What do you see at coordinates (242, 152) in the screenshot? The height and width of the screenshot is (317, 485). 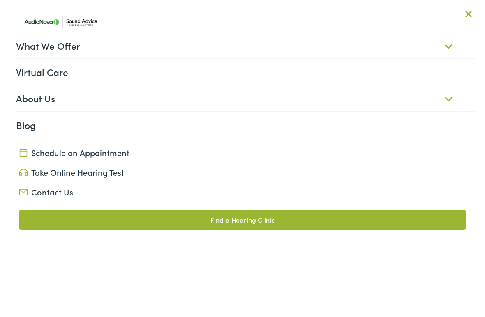 I see `a: Schedule an Appointment` at bounding box center [242, 152].